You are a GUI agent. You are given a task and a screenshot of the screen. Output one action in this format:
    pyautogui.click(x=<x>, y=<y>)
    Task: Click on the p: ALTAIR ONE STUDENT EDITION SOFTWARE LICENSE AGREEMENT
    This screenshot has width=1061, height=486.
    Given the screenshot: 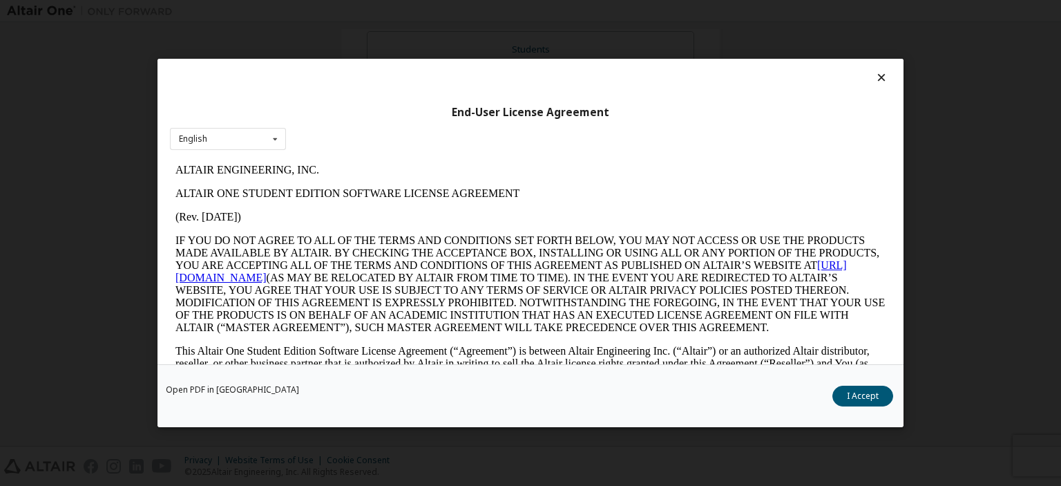 What is the action you would take?
    pyautogui.click(x=361, y=35)
    